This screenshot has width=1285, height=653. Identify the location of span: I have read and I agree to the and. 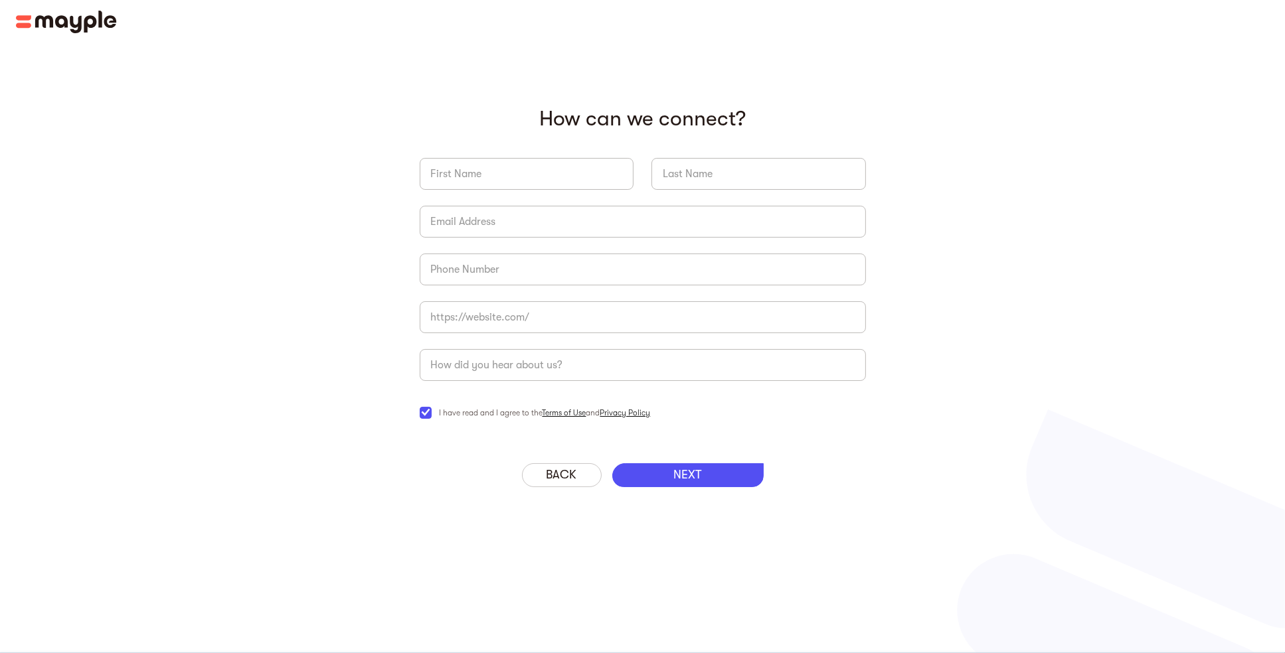
(545, 413).